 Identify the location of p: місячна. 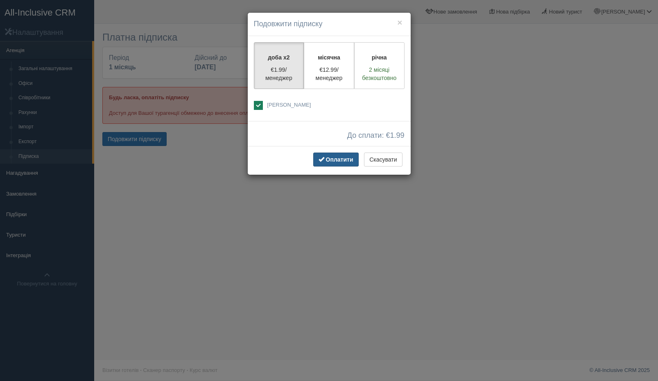
(329, 57).